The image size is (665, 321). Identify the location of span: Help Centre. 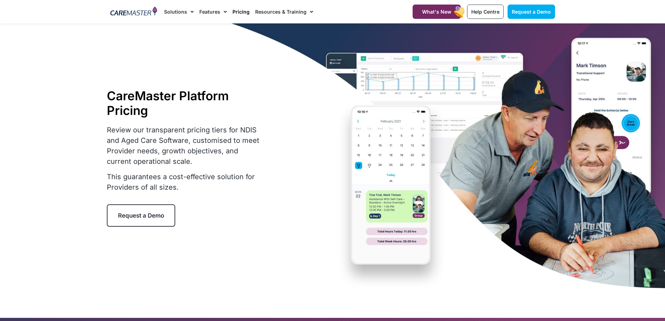
(485, 12).